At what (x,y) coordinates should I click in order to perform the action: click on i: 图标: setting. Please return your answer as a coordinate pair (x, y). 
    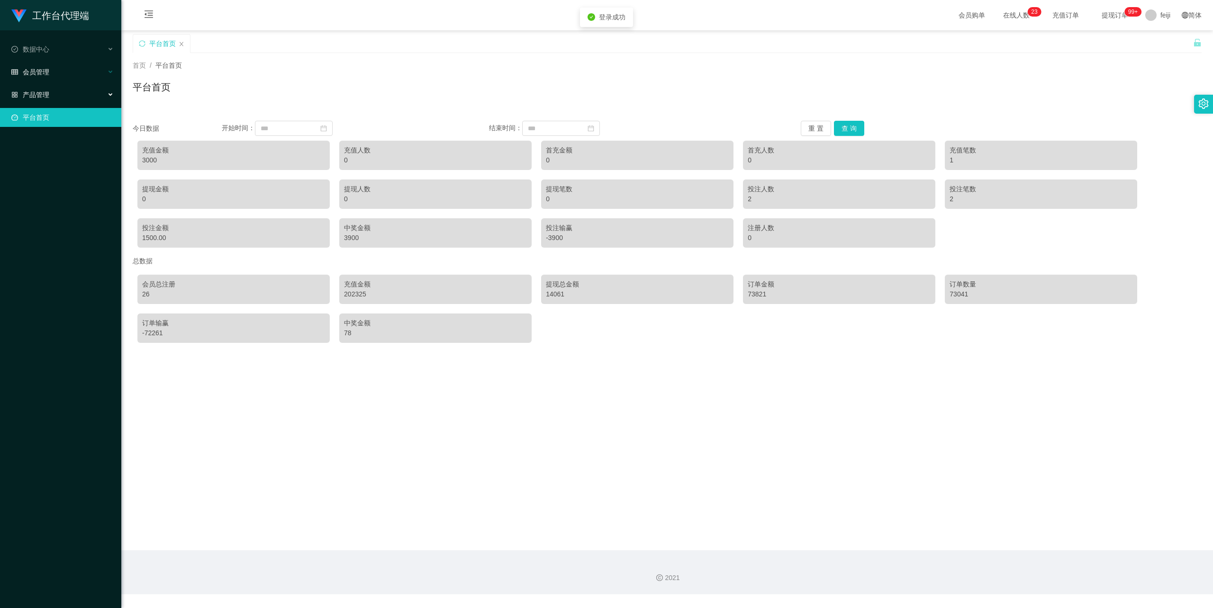
    Looking at the image, I should click on (1203, 104).